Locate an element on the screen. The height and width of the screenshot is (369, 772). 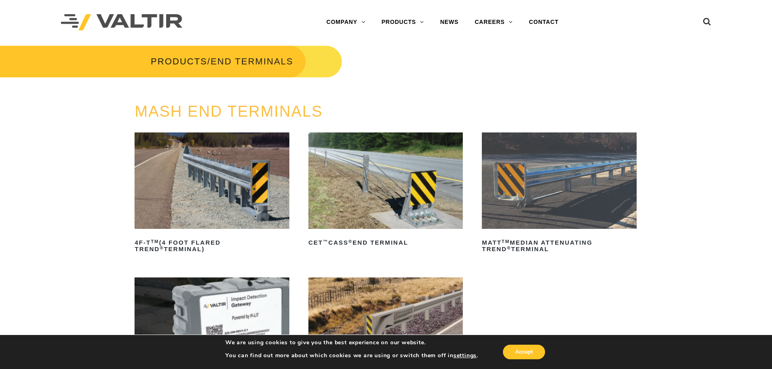
a: COMPANY is located at coordinates (346, 22).